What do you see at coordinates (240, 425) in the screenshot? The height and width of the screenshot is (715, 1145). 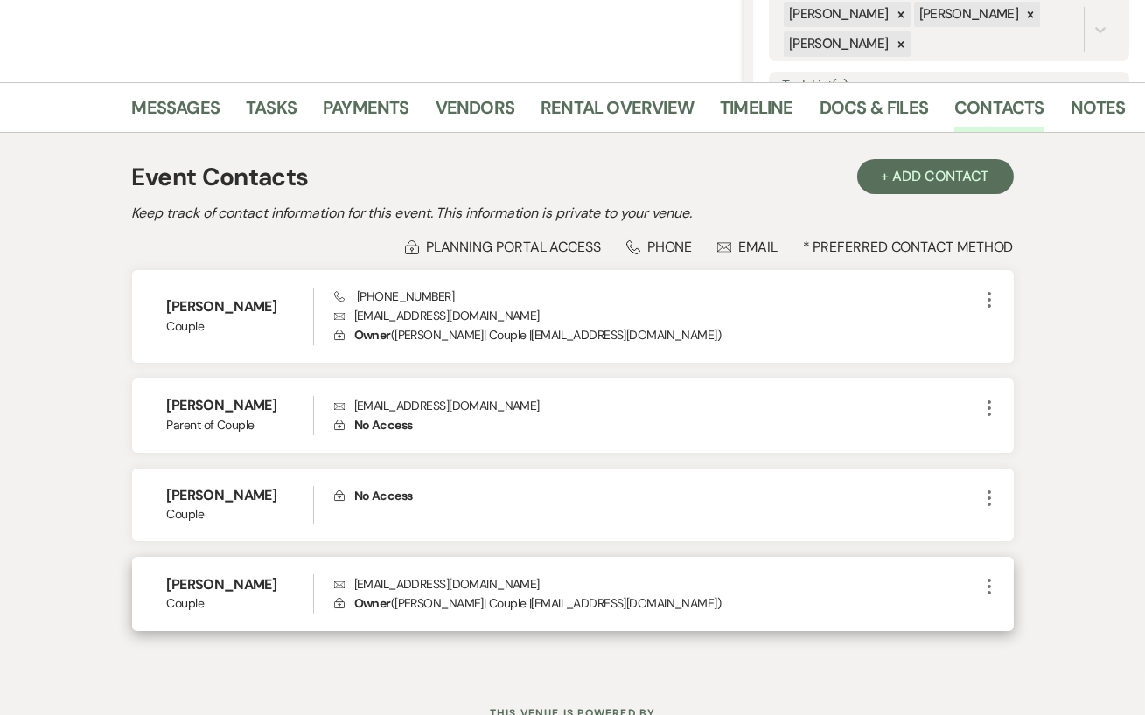 I see `span: Parent of Couple` at bounding box center [240, 425].